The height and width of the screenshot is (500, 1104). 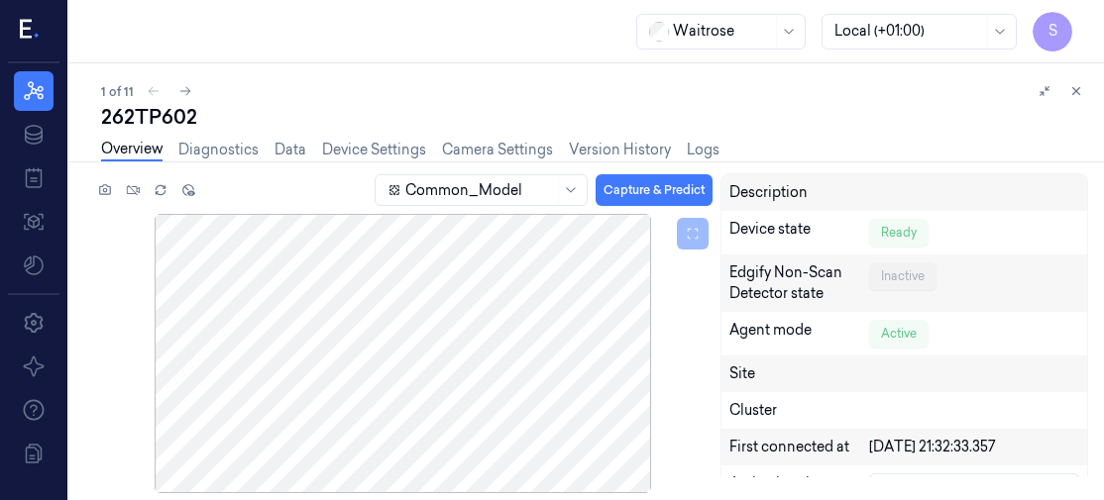 I want to click on div: Ready, so click(x=899, y=233).